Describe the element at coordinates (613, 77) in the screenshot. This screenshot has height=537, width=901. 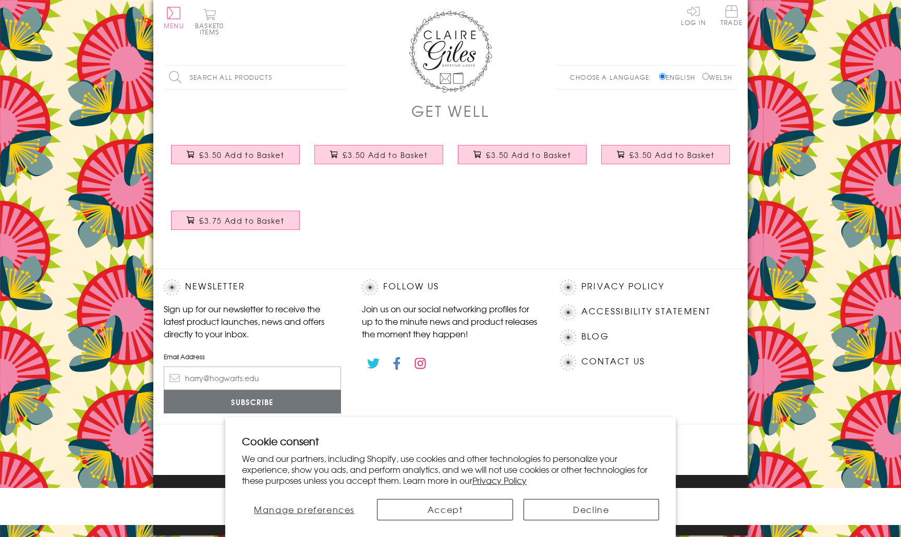
I see `p: Choose a language:` at that location.